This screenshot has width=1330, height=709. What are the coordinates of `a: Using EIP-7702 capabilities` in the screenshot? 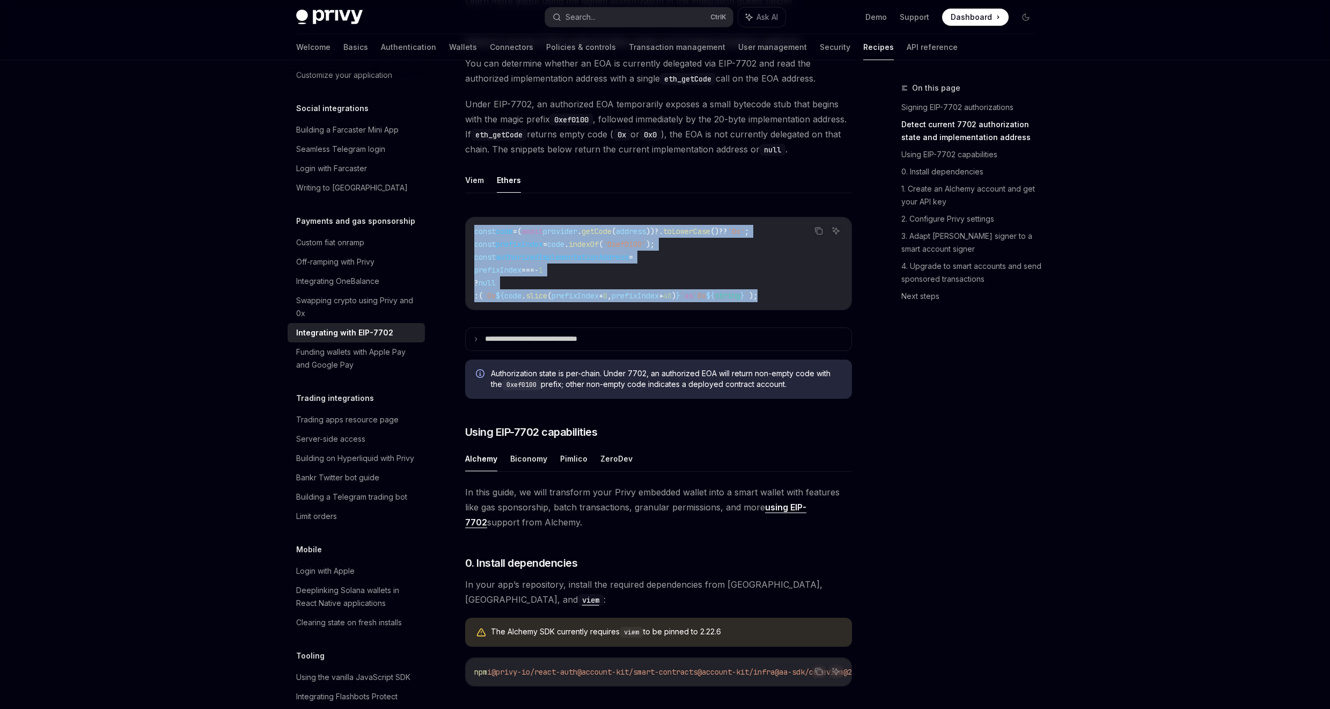 It's located at (972, 155).